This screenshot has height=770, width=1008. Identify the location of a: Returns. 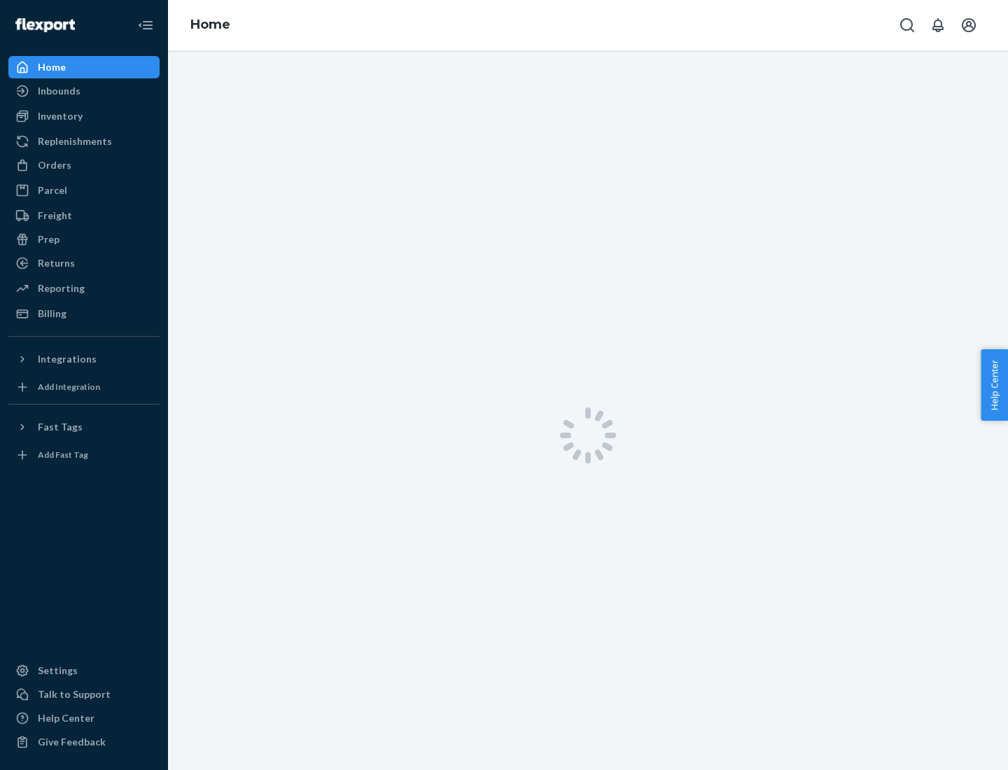
(84, 263).